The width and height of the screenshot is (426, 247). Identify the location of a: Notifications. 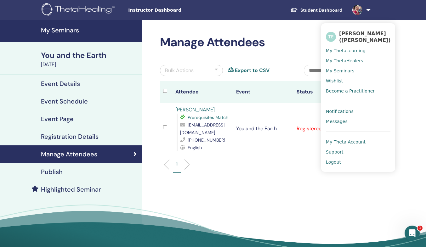
(358, 111).